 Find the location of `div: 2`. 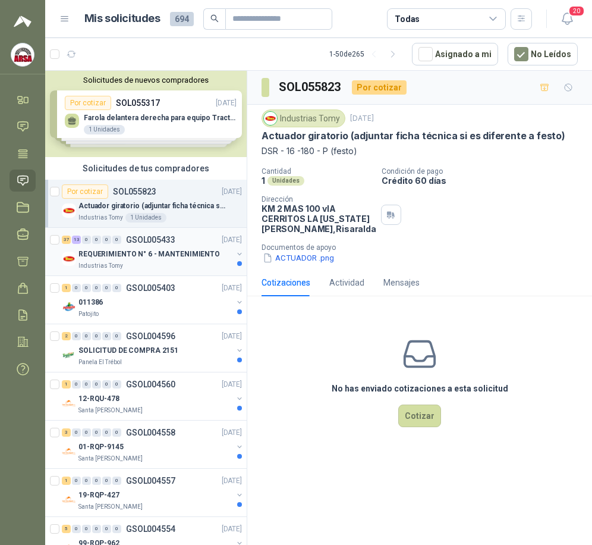

div: 2 is located at coordinates (66, 336).